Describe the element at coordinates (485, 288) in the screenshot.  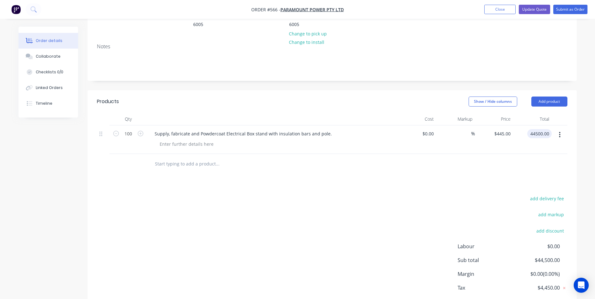
I see `span: Tax` at that location.